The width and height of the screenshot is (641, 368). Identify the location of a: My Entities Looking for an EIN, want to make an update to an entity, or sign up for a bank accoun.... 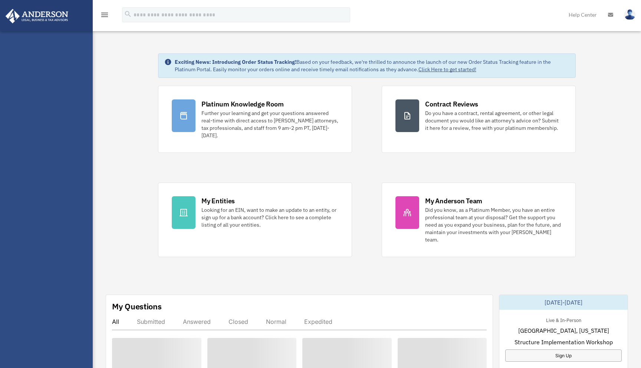
(255, 219).